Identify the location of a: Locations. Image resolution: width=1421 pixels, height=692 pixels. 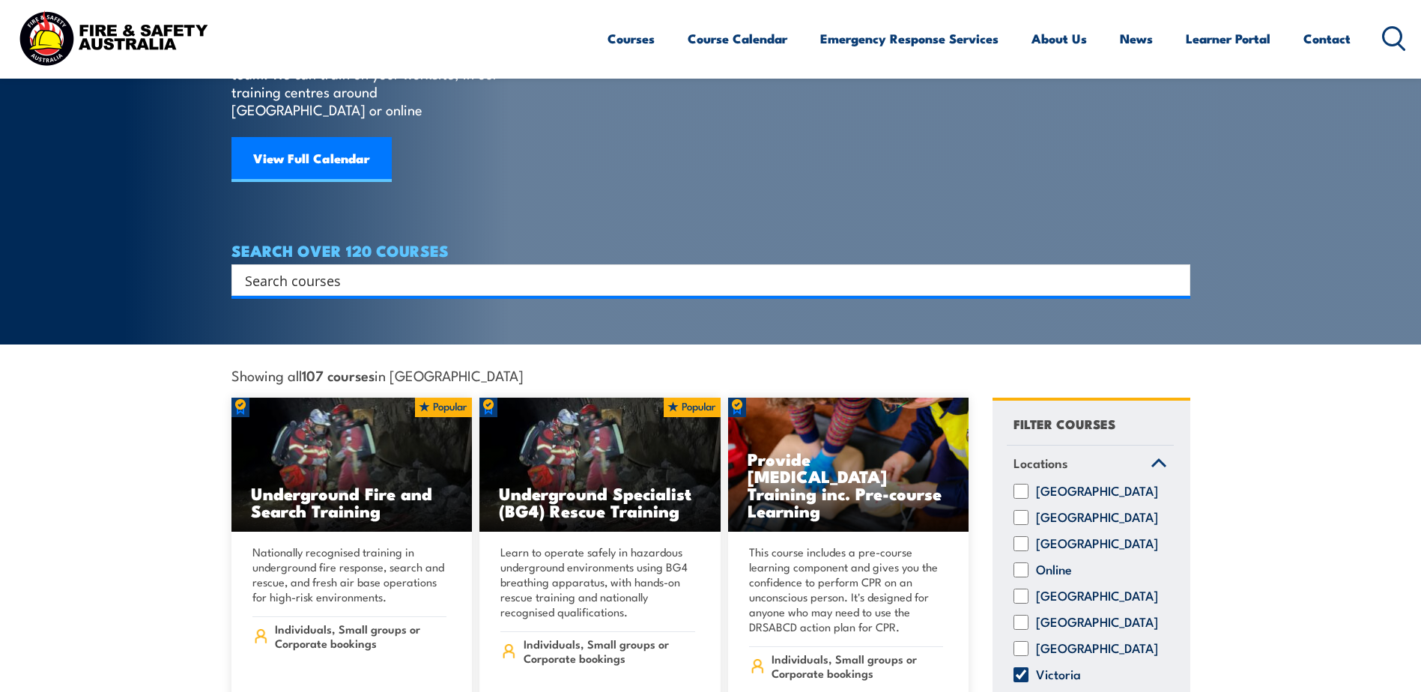
(1090, 465).